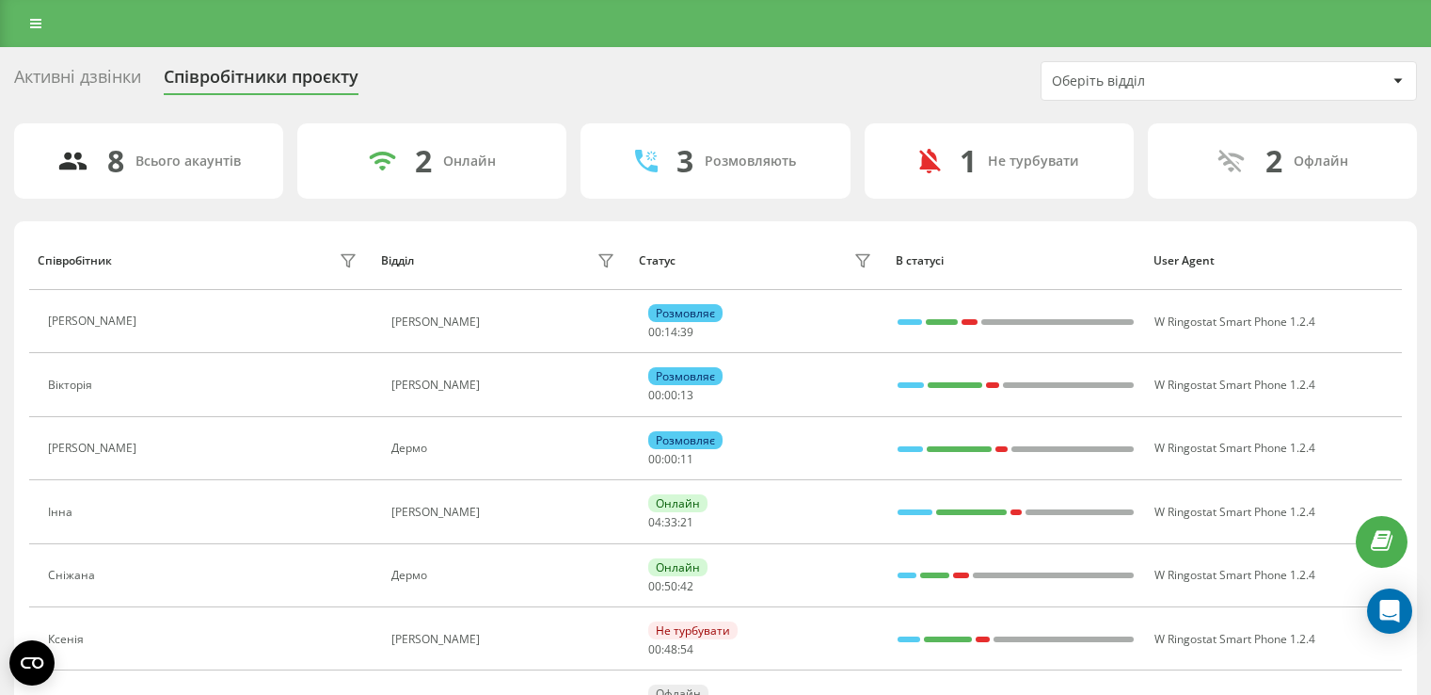 The image size is (1431, 695). I want to click on span: 14, so click(671, 331).